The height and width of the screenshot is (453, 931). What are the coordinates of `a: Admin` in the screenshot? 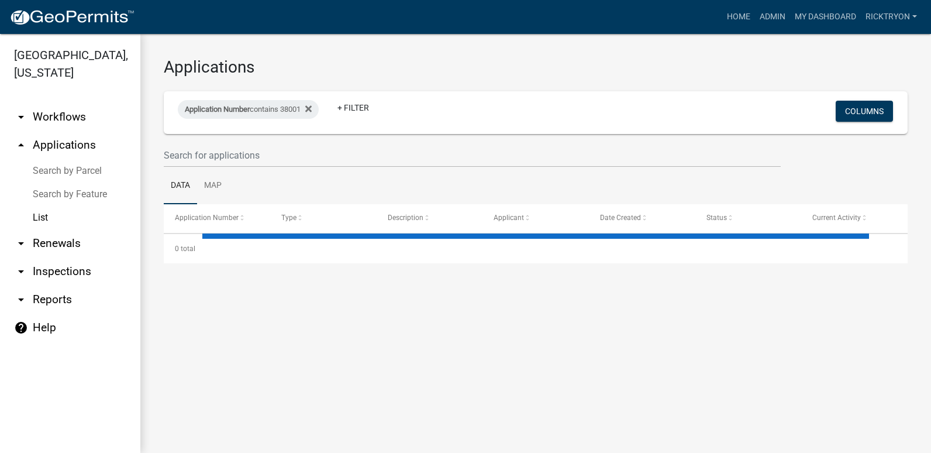 It's located at (773, 17).